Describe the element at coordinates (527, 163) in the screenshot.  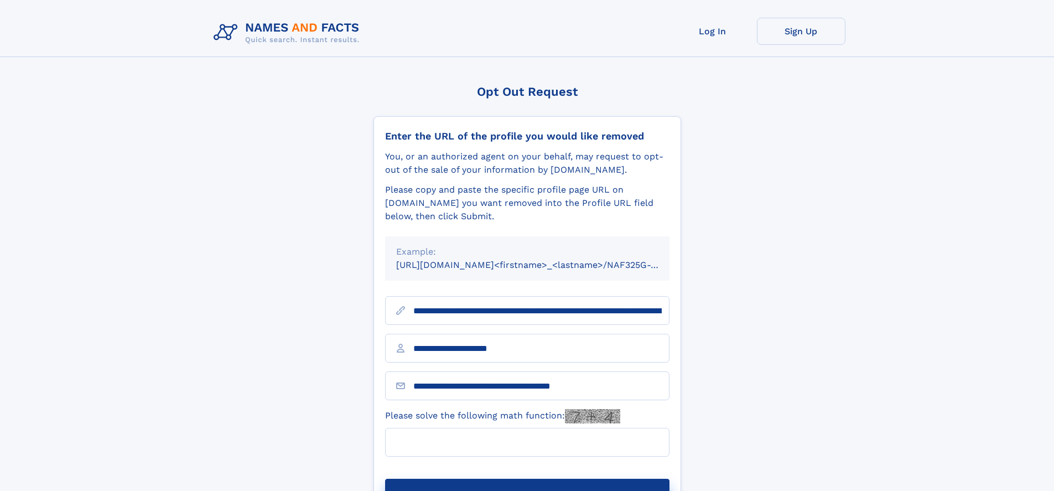
I see `div: You, or an authorized agent on your behalf, may request to opt-out of the sale of your informatio...` at that location.